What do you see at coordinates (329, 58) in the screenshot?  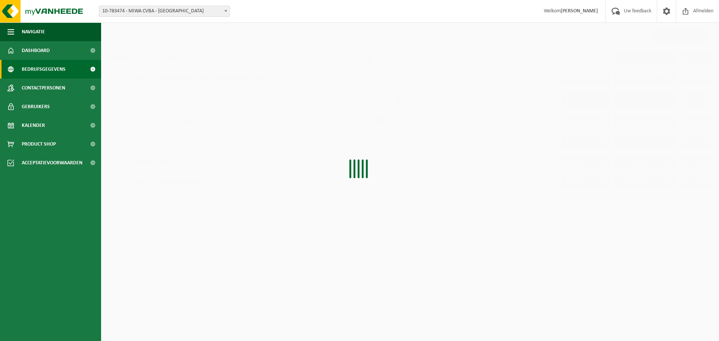 I see `span: 0218.239.409` at bounding box center [329, 58].